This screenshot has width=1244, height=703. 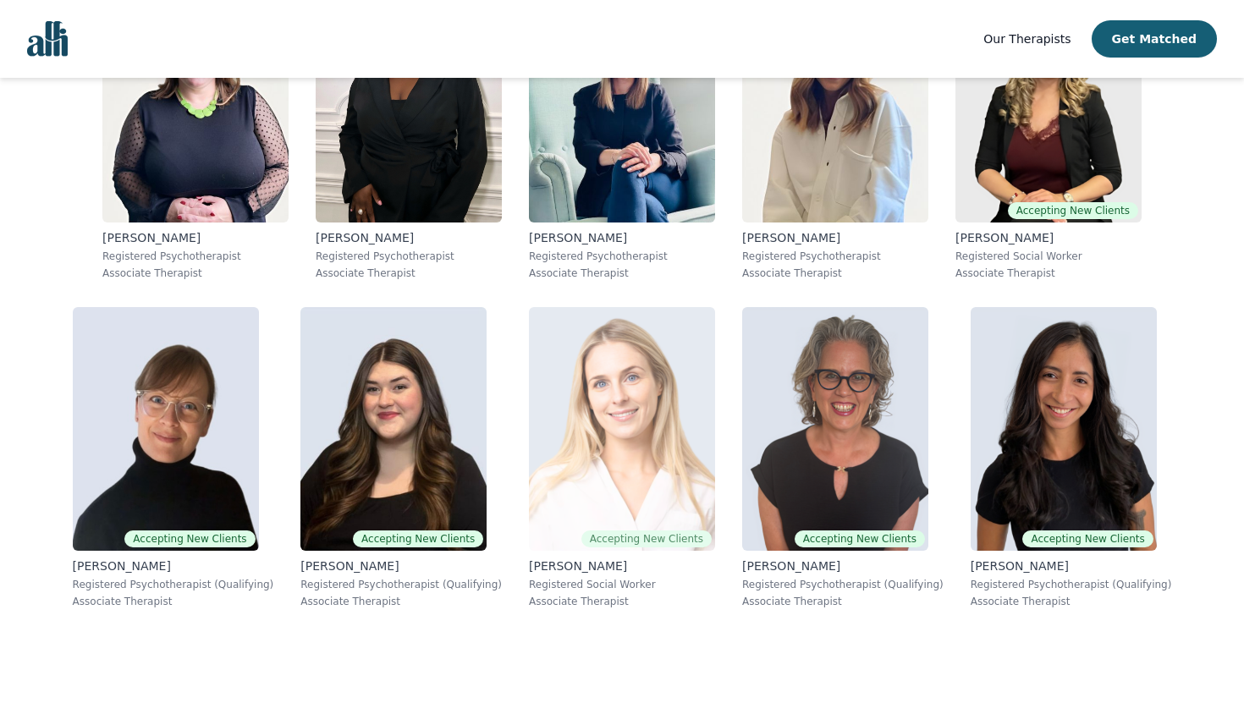 I want to click on img: Natalia_Sarmiento, so click(x=1064, y=429).